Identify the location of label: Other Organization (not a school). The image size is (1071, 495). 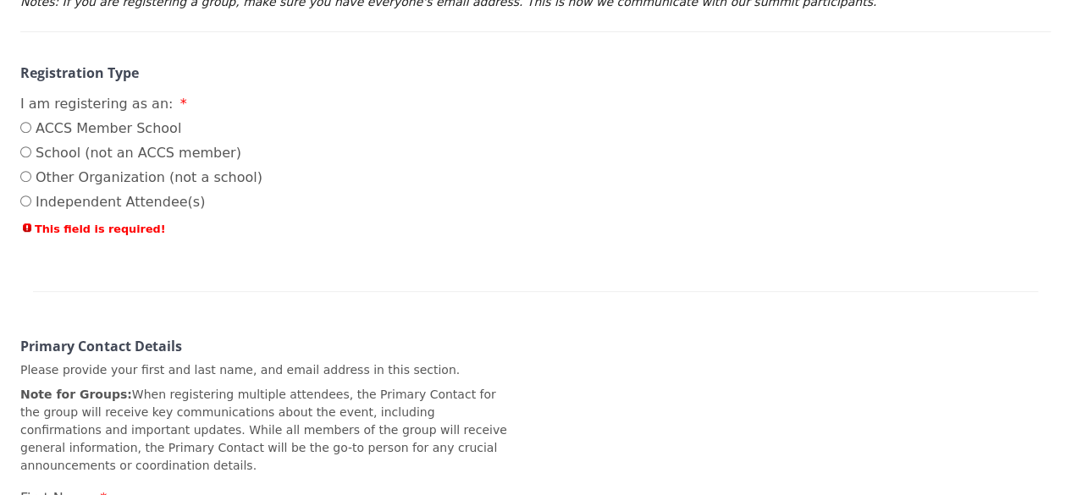
(141, 178).